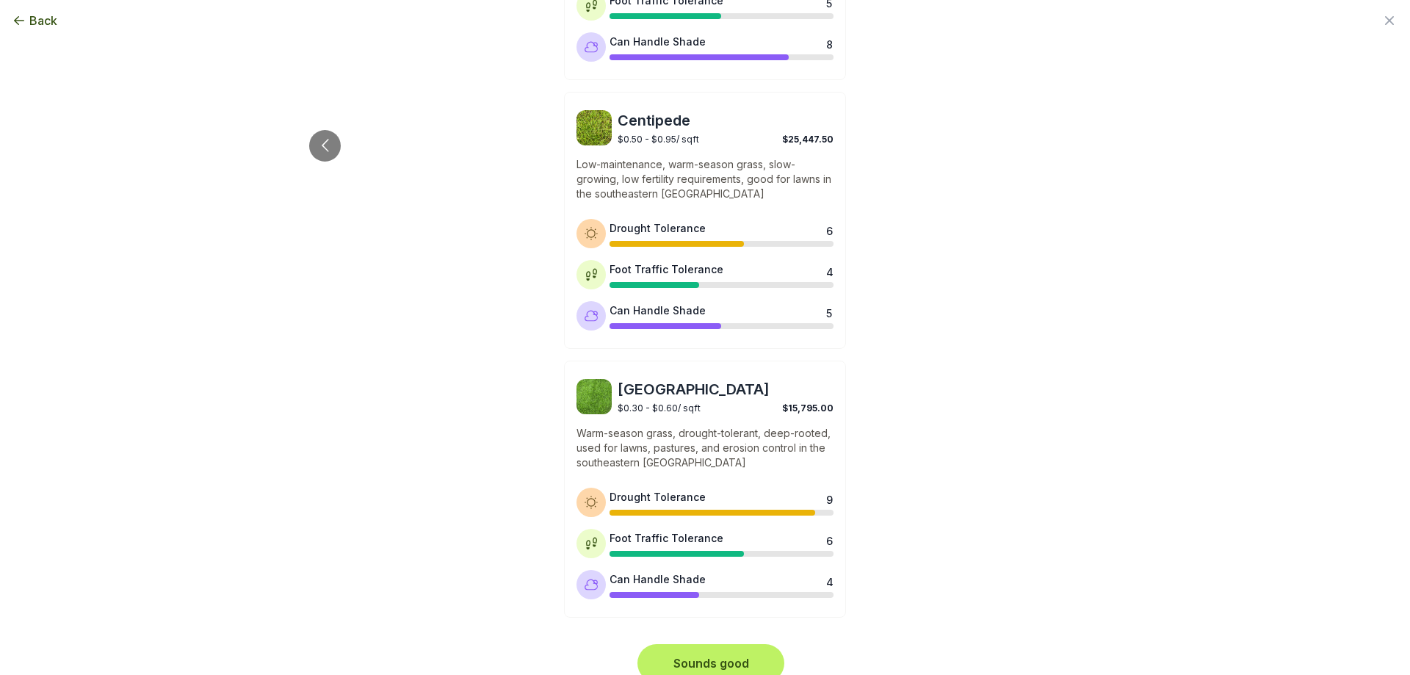  Describe the element at coordinates (705, 448) in the screenshot. I see `p: Warm-season grass, drought-tolerant, deep-rooted, used for lawns, pastures, and erosion control i...` at that location.